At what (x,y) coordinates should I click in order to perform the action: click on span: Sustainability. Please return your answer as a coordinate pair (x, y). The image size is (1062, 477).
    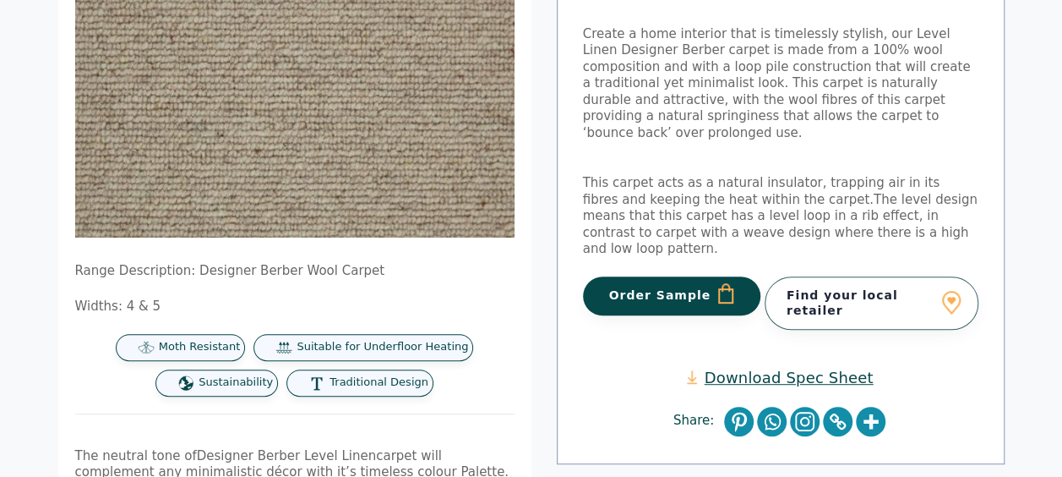
    Looking at the image, I should click on (236, 382).